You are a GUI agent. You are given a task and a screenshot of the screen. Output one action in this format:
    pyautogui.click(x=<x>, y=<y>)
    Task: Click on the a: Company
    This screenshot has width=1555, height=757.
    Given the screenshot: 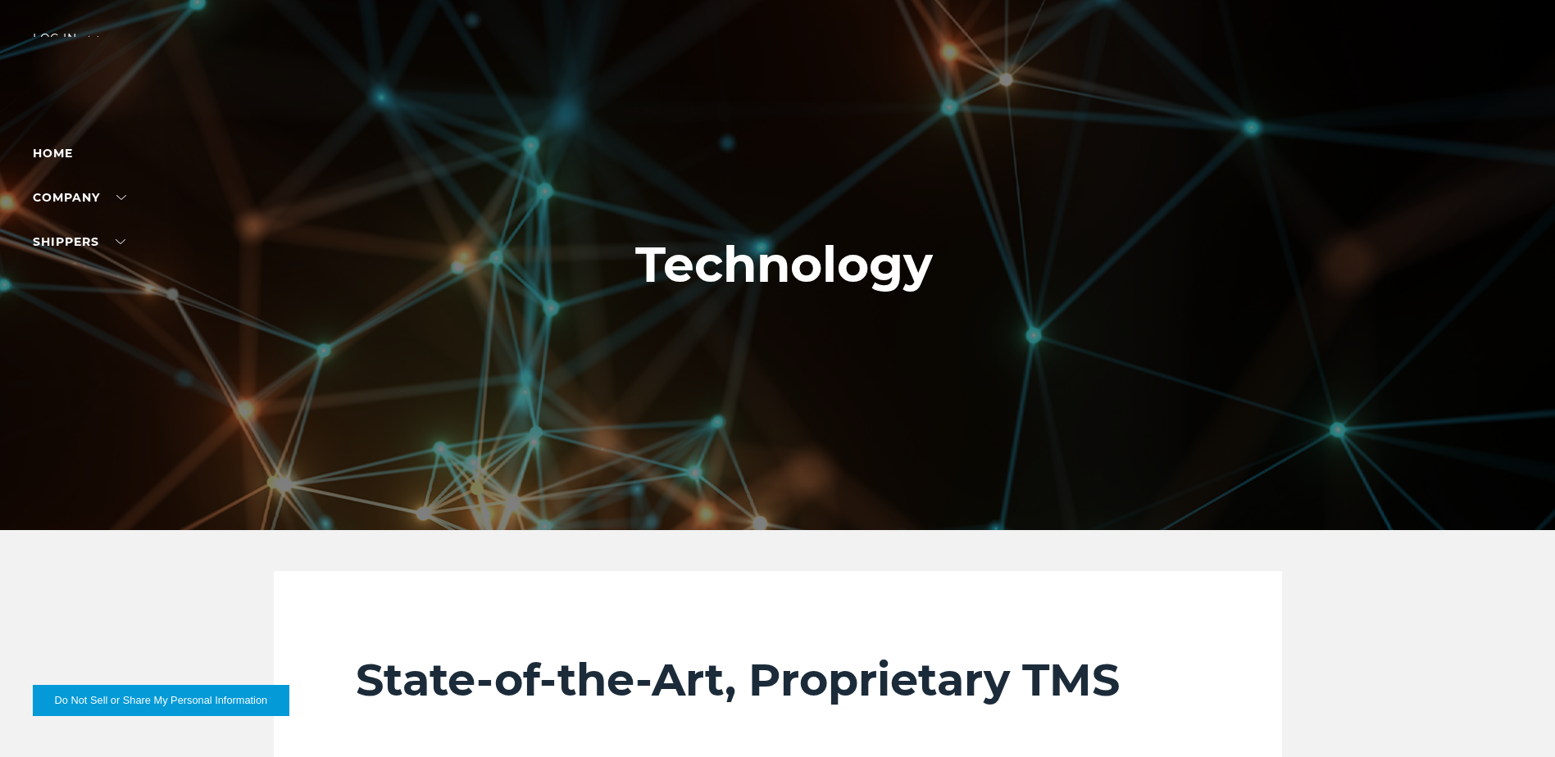 What is the action you would take?
    pyautogui.click(x=80, y=198)
    